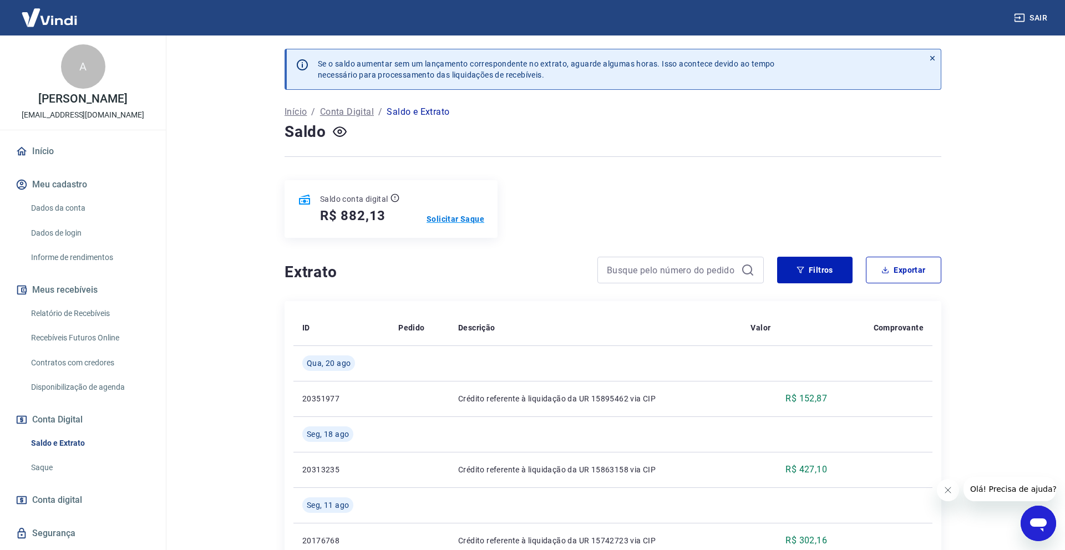 The image size is (1065, 550). Describe the element at coordinates (761, 328) in the screenshot. I see `p: Valor` at that location.